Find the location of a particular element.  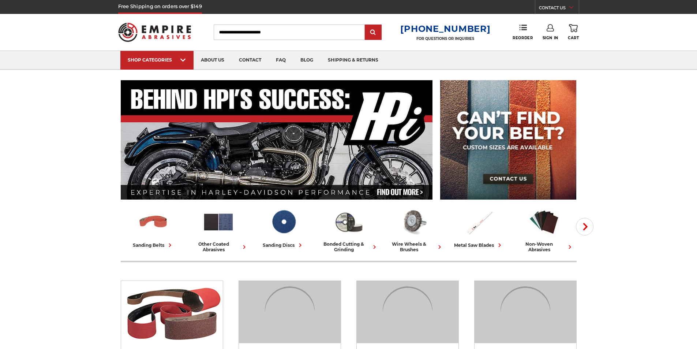

div: metal saw blades is located at coordinates (479, 245).